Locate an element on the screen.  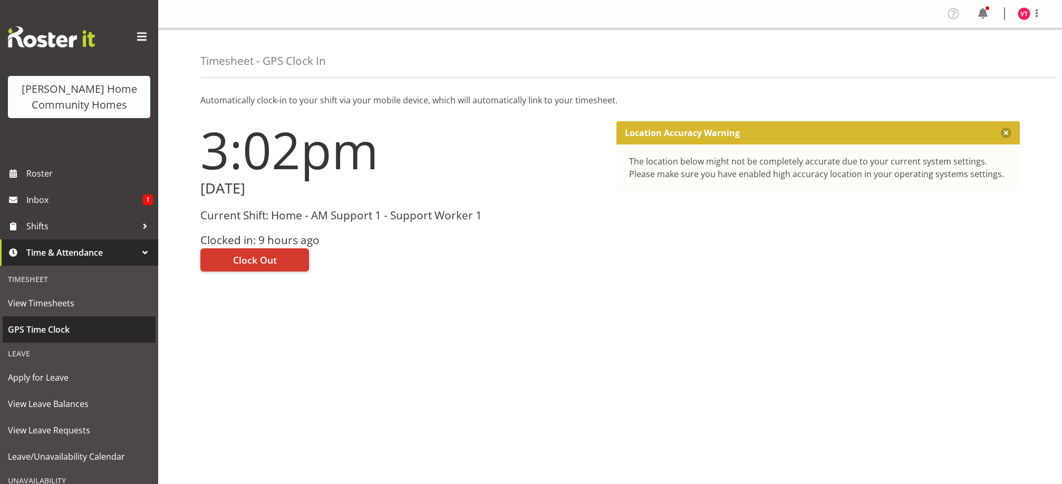
span: Clock Out is located at coordinates (255, 260).